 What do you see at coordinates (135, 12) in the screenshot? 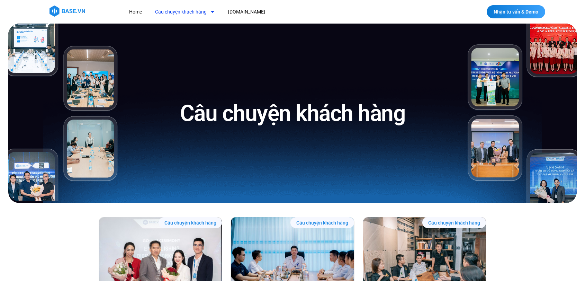
I see `a: Home` at bounding box center [135, 12].